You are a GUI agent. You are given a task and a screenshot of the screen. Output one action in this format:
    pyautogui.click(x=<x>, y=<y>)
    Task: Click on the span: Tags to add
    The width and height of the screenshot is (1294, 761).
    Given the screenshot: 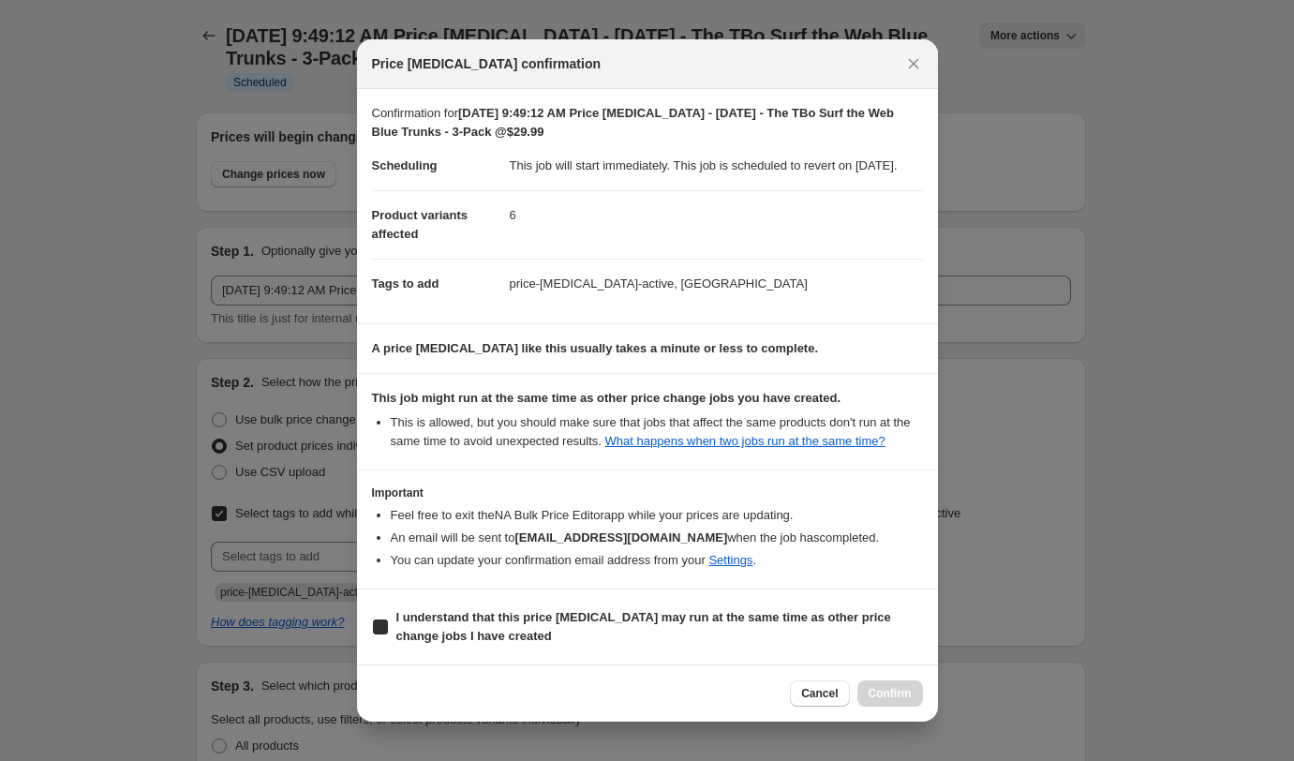 What is the action you would take?
    pyautogui.click(x=406, y=283)
    